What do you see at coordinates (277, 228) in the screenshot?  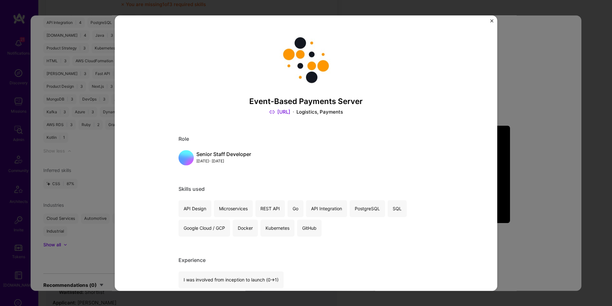 I see `div: Kubernetes` at bounding box center [277, 228].